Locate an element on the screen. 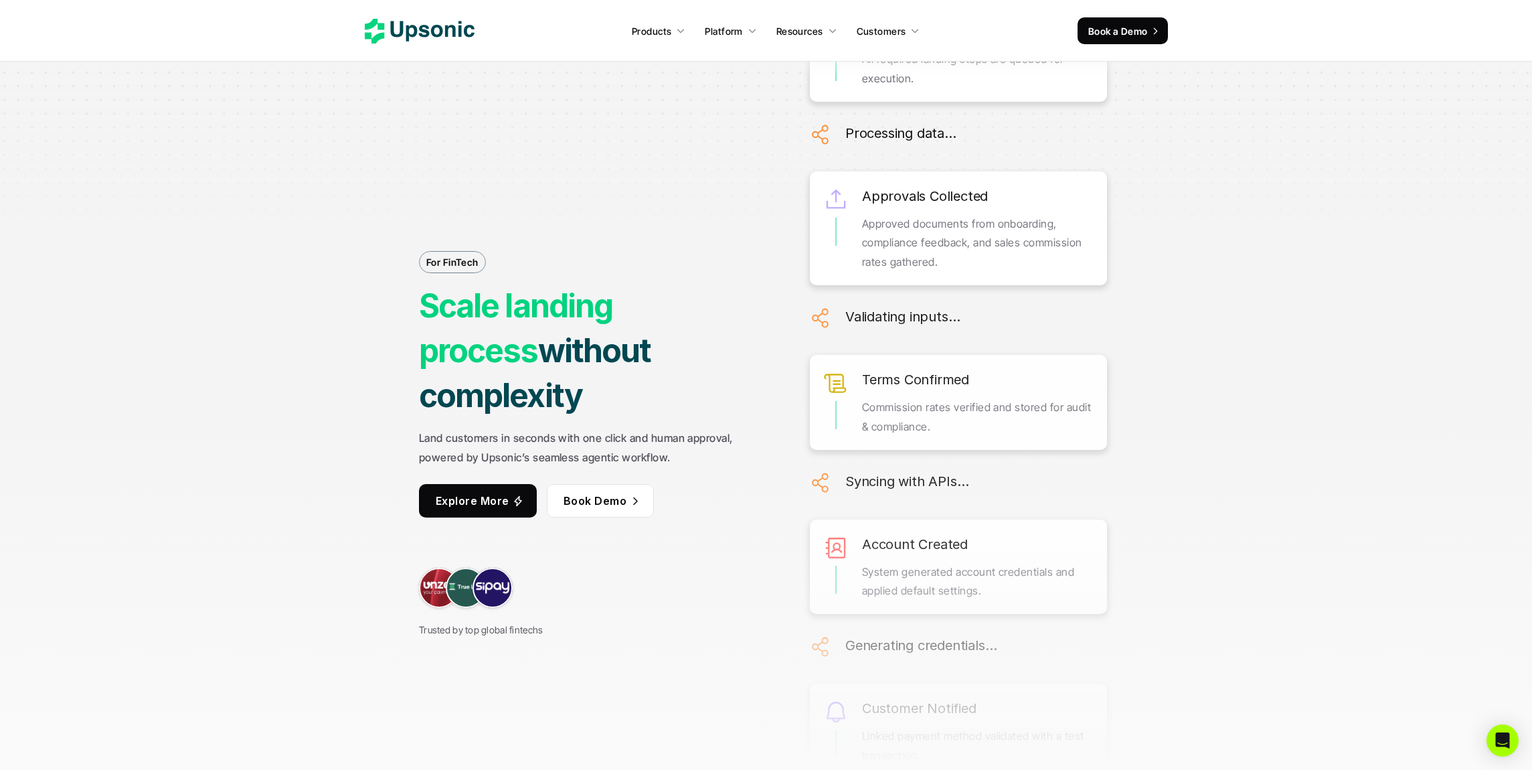 The image size is (1532, 770). p: Explore More is located at coordinates (473, 500).